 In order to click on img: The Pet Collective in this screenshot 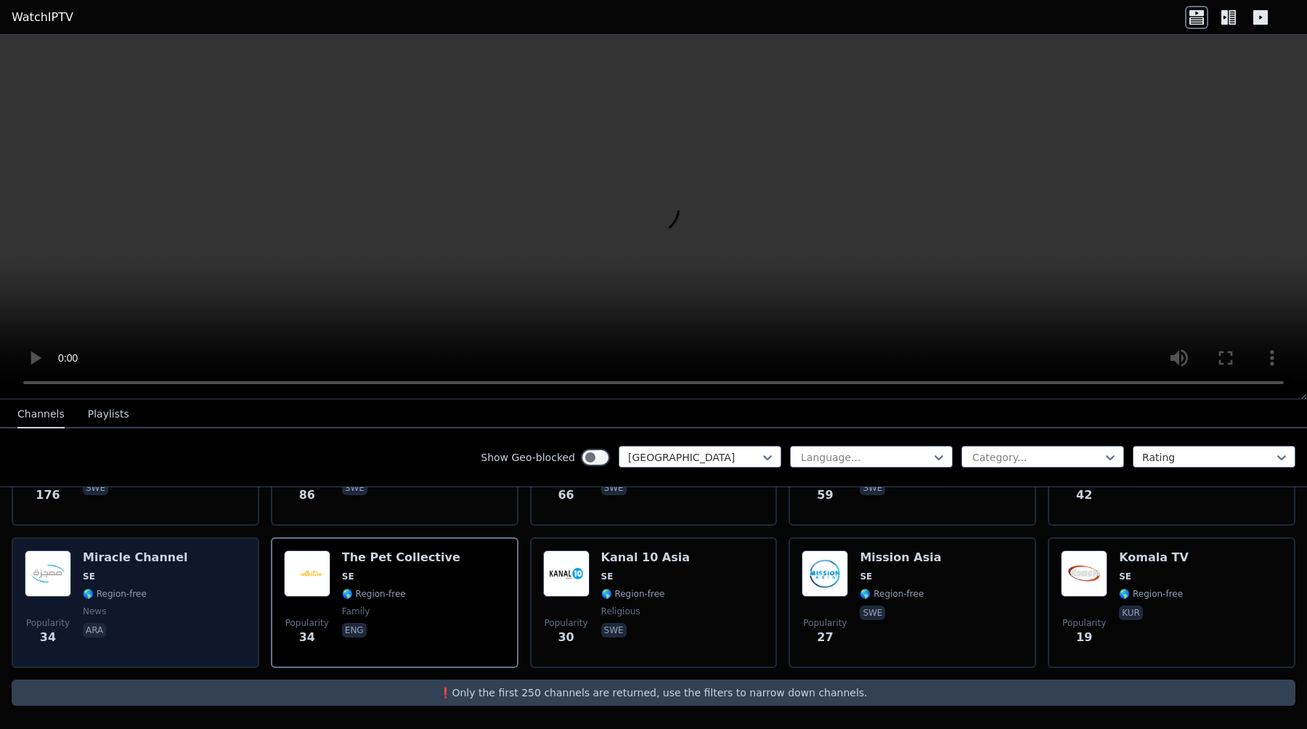, I will do `click(307, 573)`.